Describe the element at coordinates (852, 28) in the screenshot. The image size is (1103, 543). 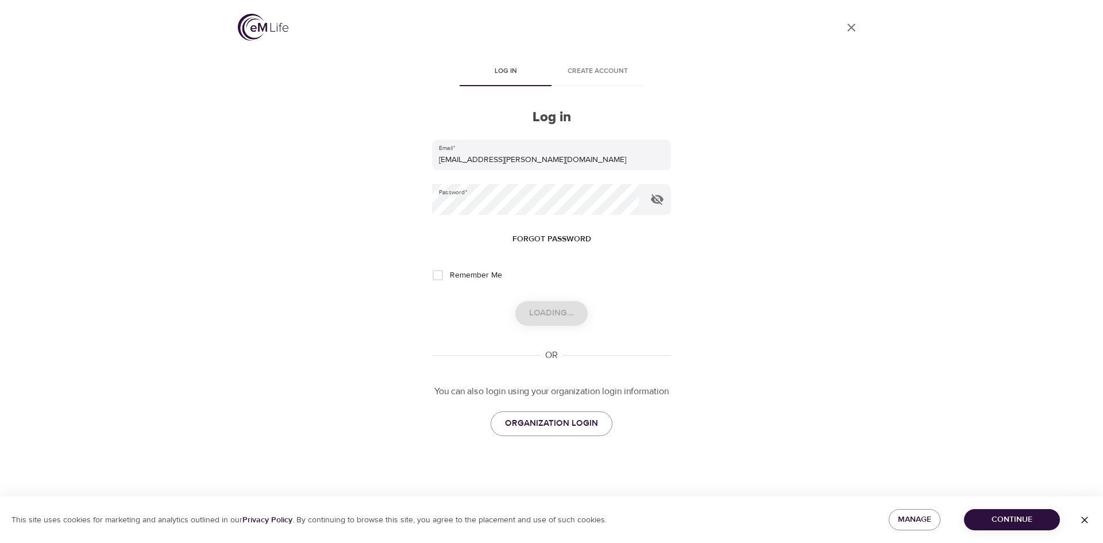
I see `a: close` at that location.